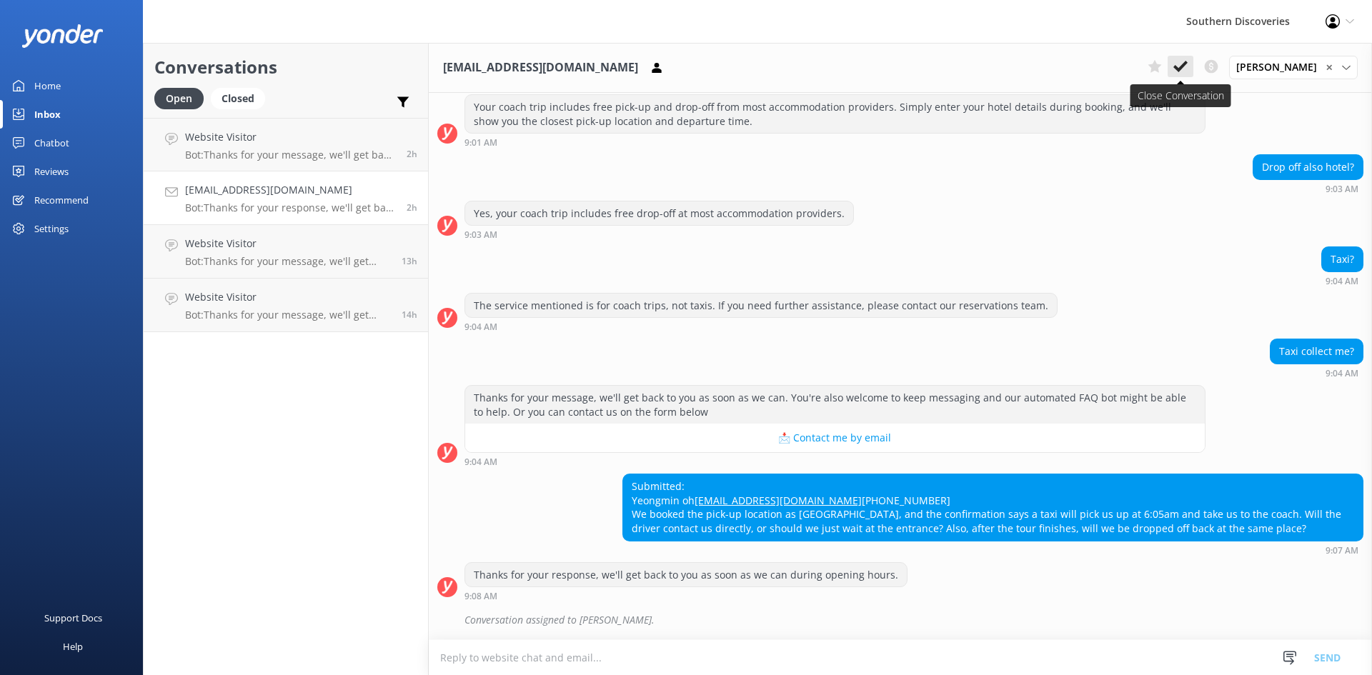 The width and height of the screenshot is (1372, 675). What do you see at coordinates (659, 214) in the screenshot?
I see `div: Yes, your coach trip includes free drop-off at most accommodation providers.` at bounding box center [659, 214].